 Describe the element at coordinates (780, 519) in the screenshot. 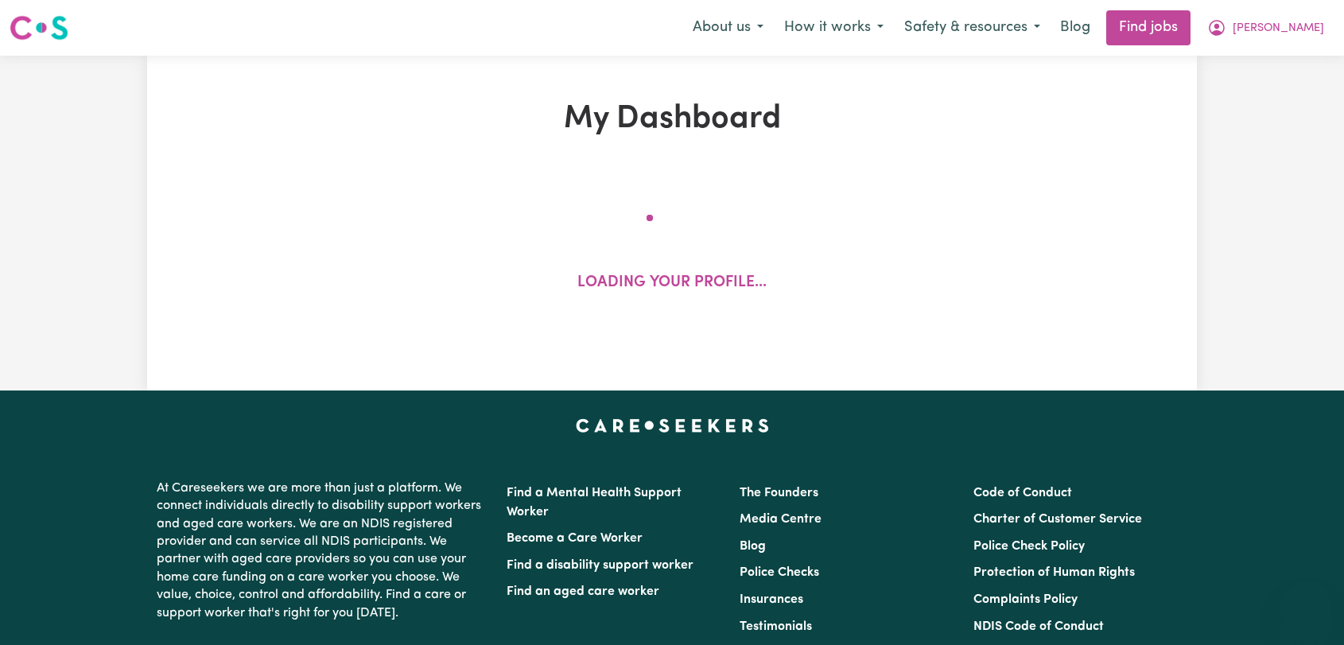

I see `a: Media Centre` at that location.